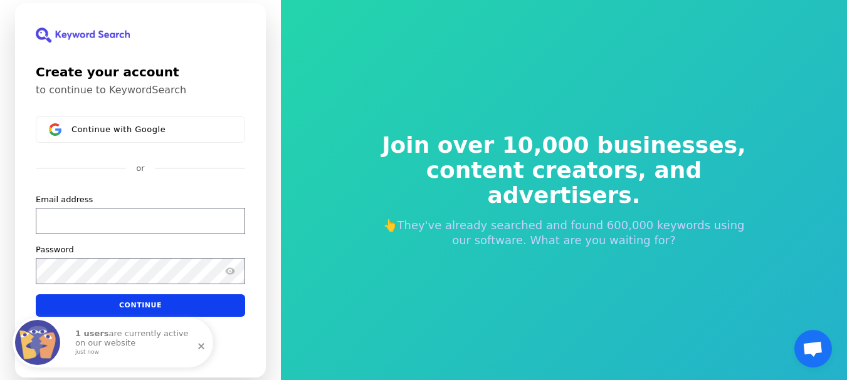 The width and height of the screenshot is (847, 380). Describe the element at coordinates (48, 25) in the screenshot. I see `div: v 4.0.25` at that location.